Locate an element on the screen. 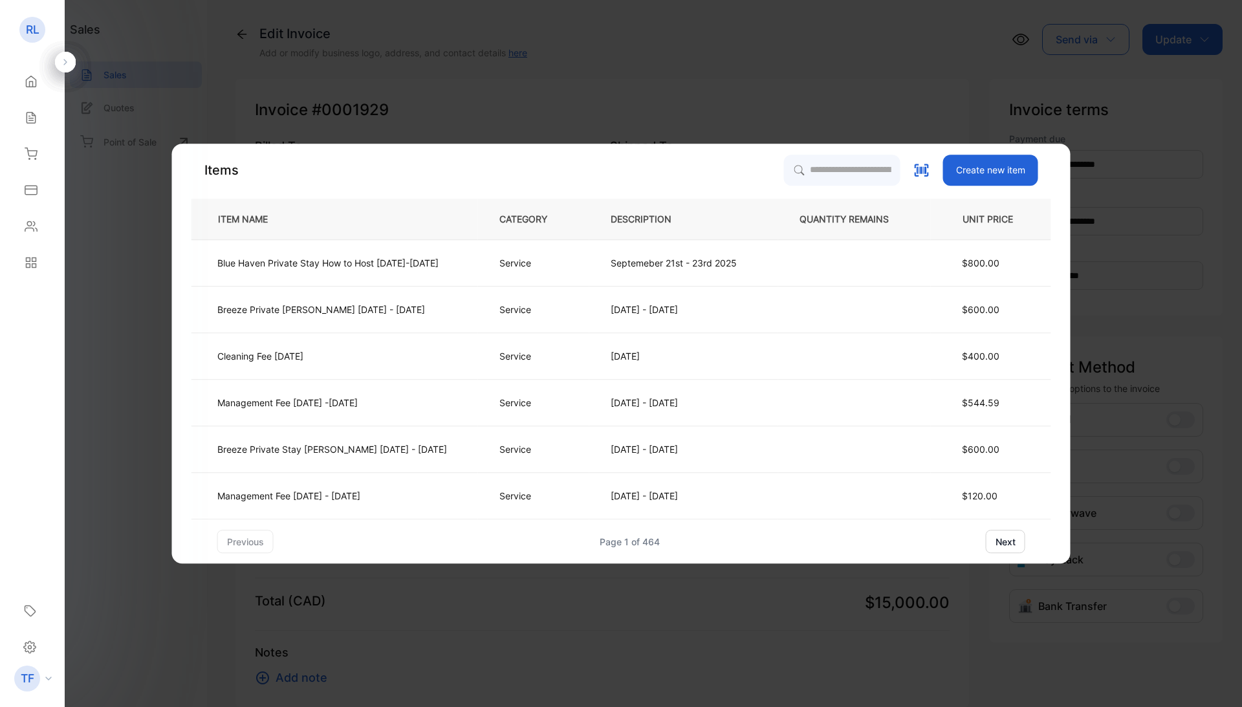 This screenshot has height=707, width=1242. span: $800.00 is located at coordinates (981, 263).